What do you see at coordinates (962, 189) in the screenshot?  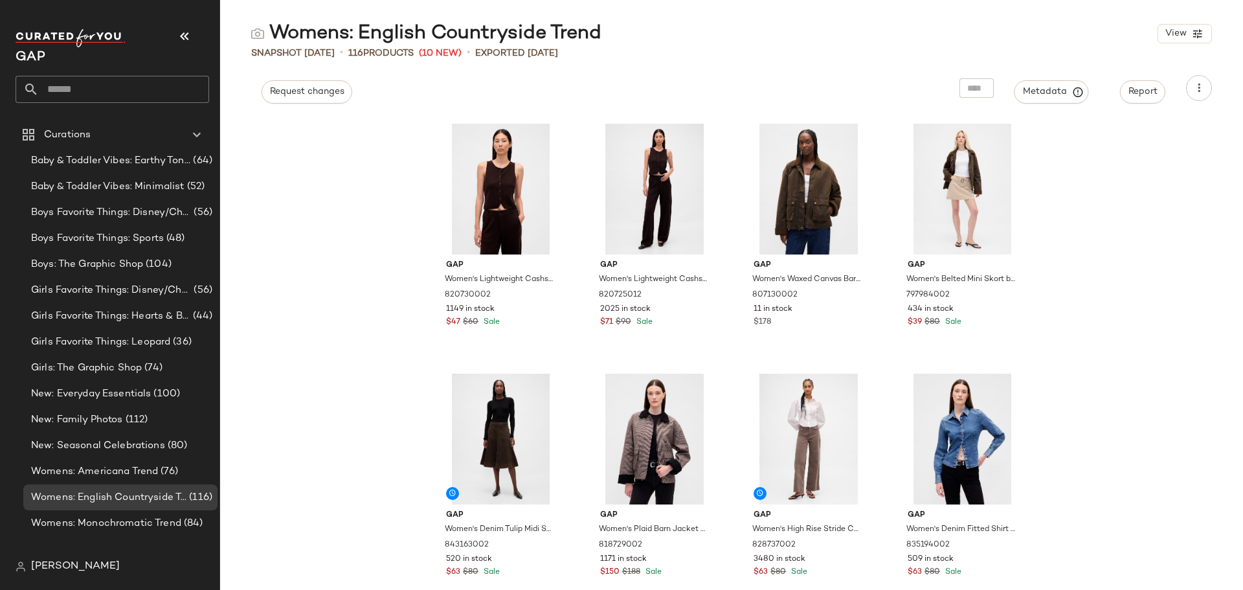 I see `img: cn59930233.jpg` at bounding box center [962, 189].